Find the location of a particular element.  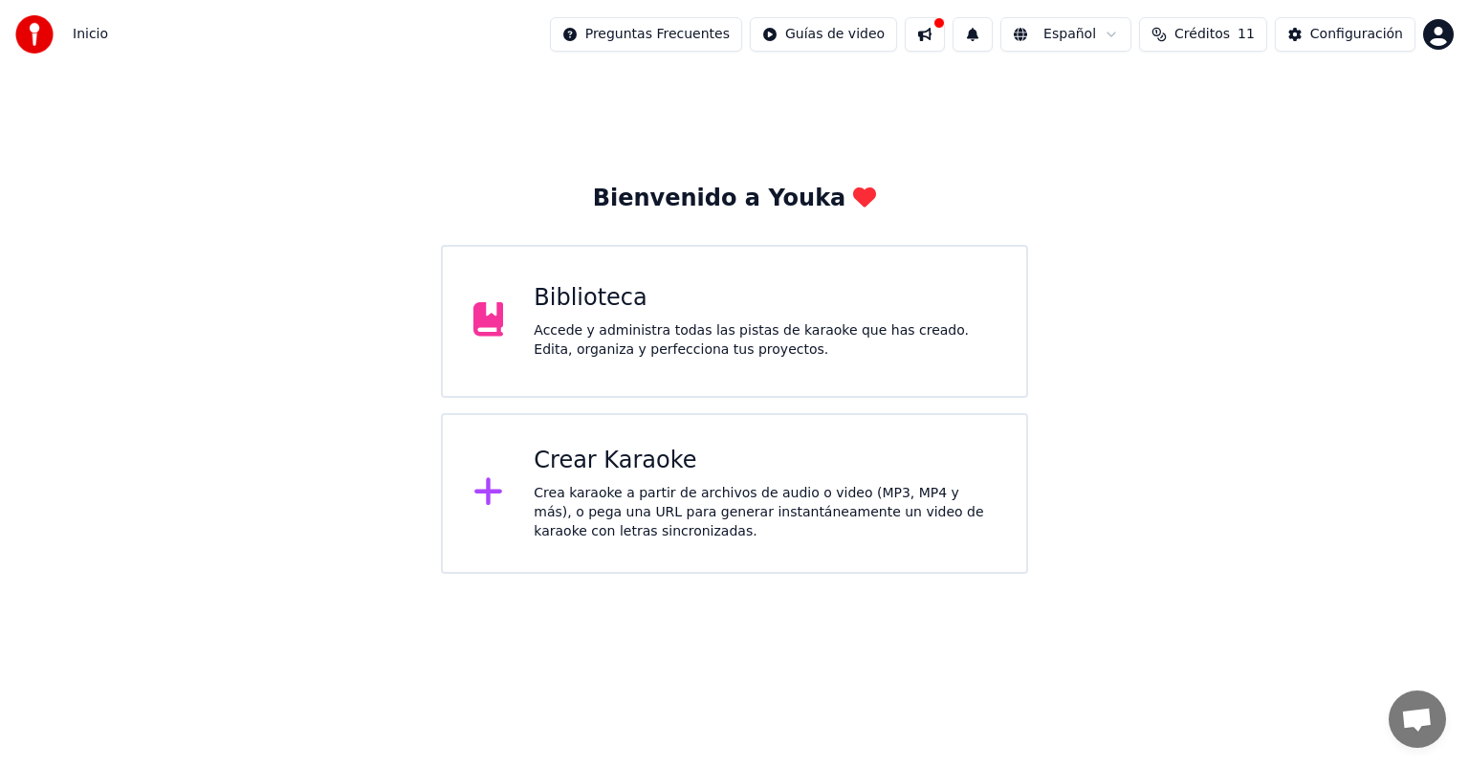

div: Accede y administra todas las pistas de karaoke que has creado. Edita, organiza y perfecciona tus... is located at coordinates (764, 340).